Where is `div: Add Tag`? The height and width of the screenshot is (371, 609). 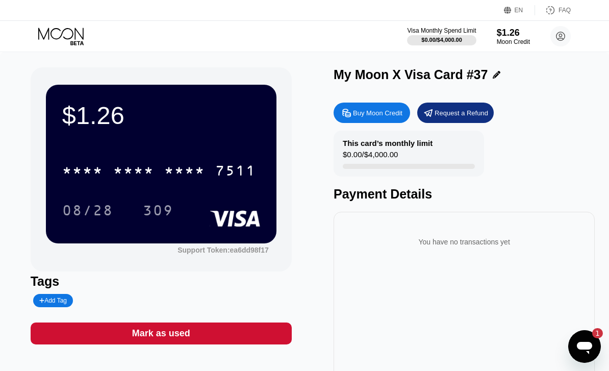 div: Add Tag is located at coordinates (53, 300).